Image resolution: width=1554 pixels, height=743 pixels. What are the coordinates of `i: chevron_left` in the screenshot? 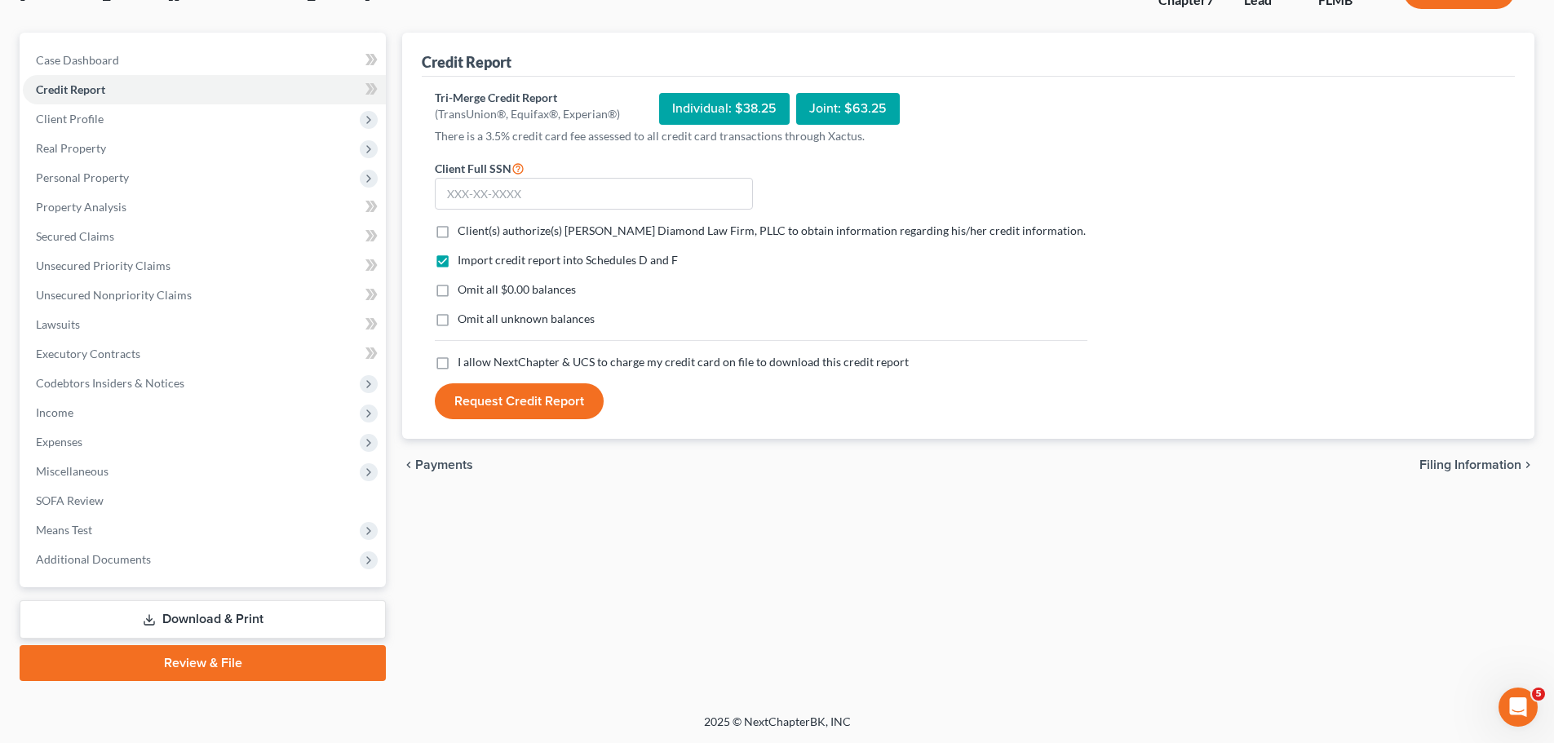 It's located at (409, 465).